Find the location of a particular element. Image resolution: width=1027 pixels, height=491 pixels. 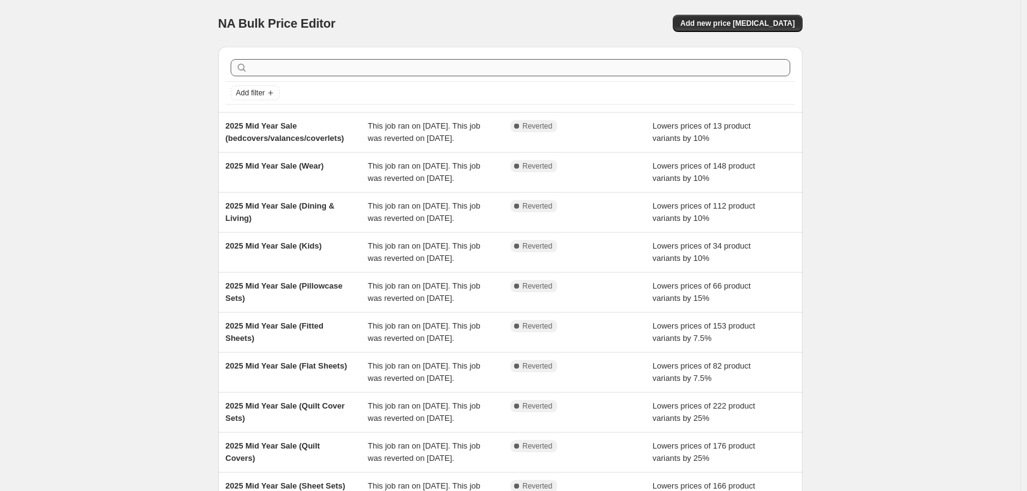

span: Lowers prices of 148 product variants by 10% is located at coordinates (704, 172).